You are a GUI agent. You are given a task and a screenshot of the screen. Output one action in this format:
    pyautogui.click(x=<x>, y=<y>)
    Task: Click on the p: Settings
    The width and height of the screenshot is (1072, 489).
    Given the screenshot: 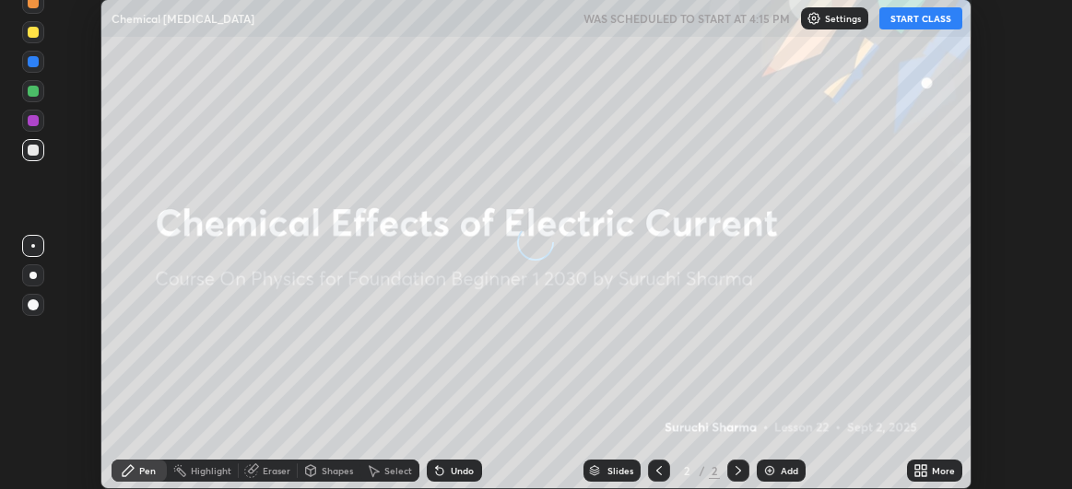 What is the action you would take?
    pyautogui.click(x=842, y=18)
    